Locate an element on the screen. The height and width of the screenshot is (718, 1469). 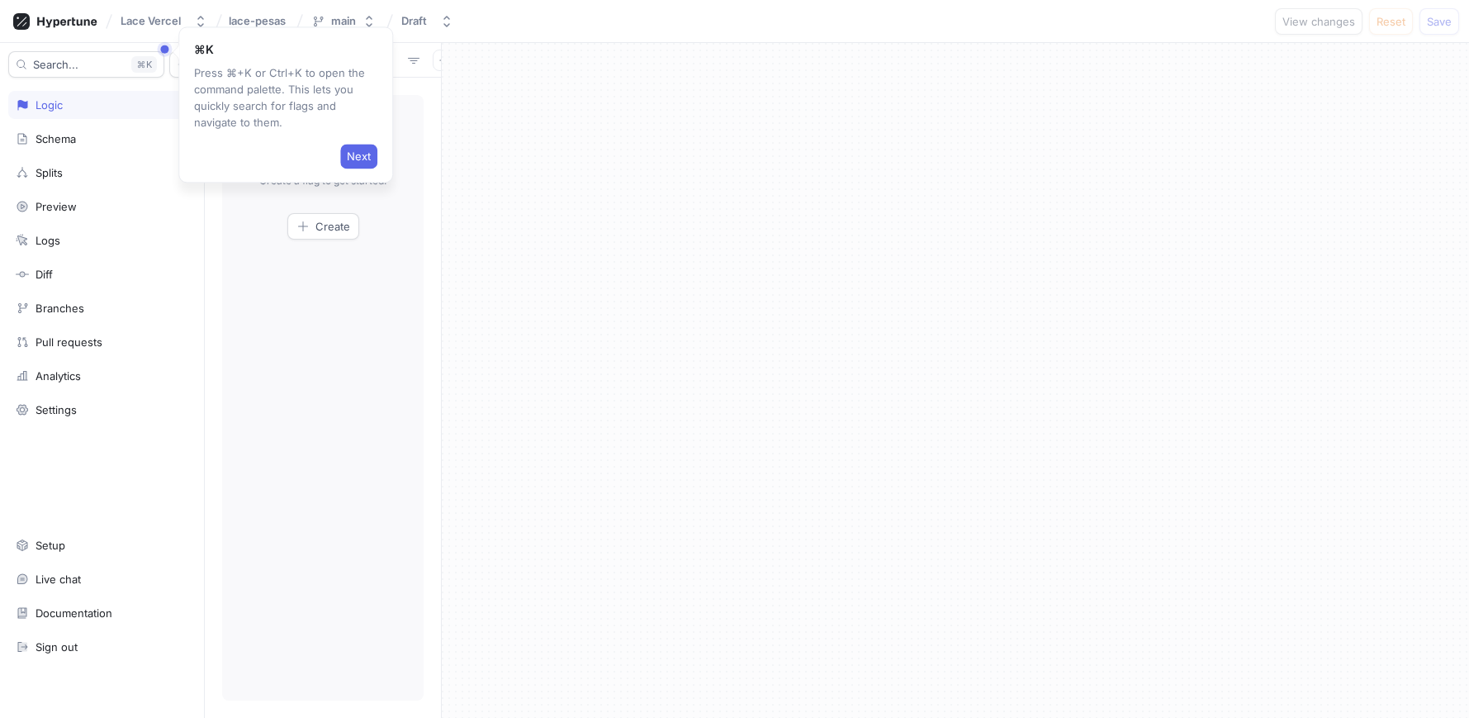
button: Search...K is located at coordinates (86, 64).